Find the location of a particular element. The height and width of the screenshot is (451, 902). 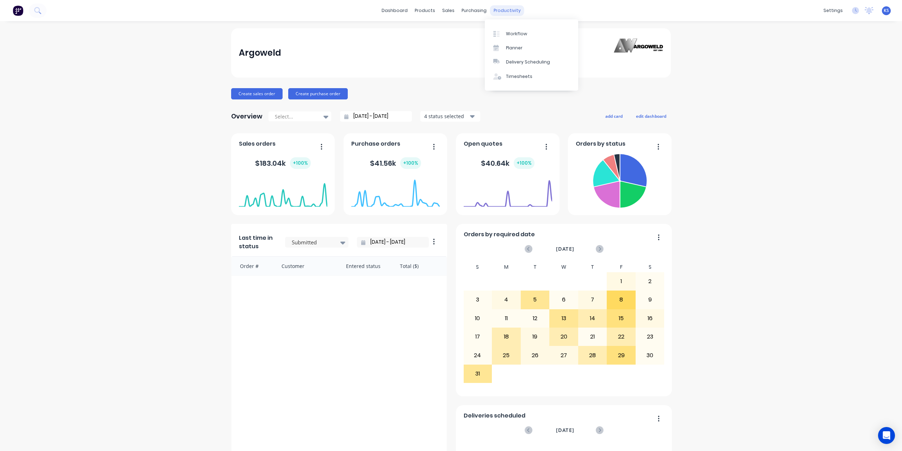

div: $ 183.04k is located at coordinates (283, 163).